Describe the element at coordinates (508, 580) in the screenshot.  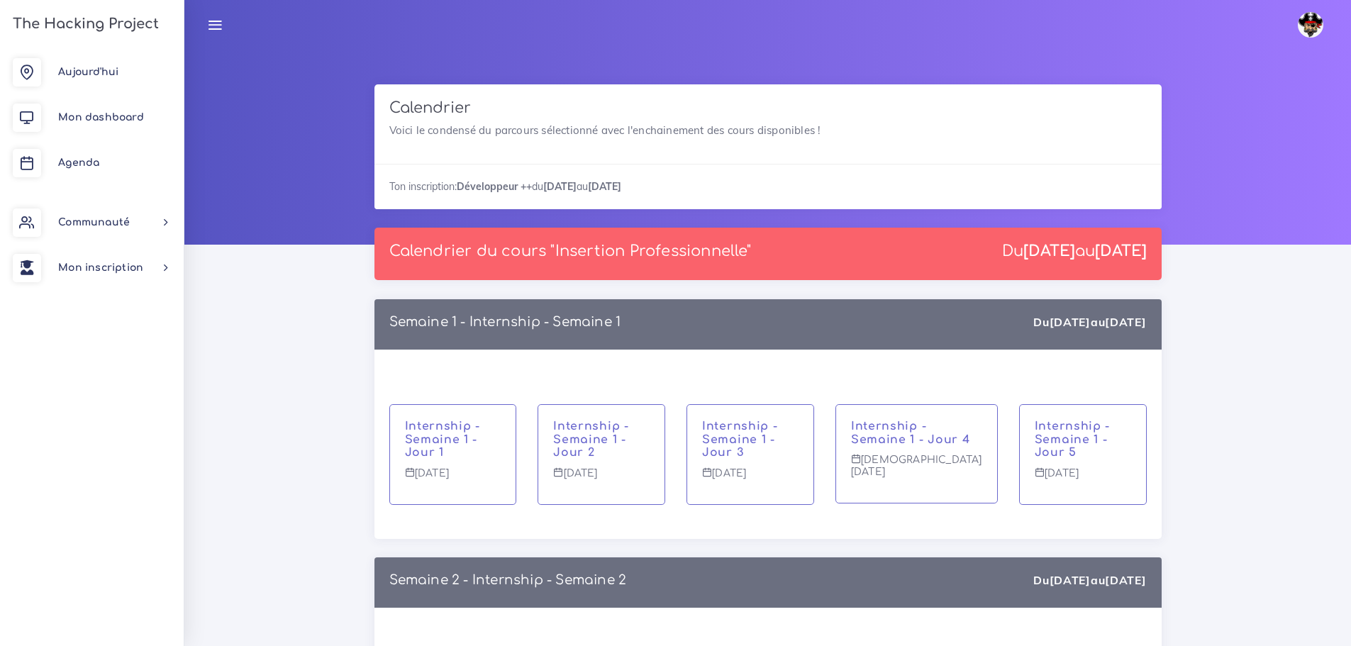
I see `a: Semaine 2 - Internship - Semaine 2` at that location.